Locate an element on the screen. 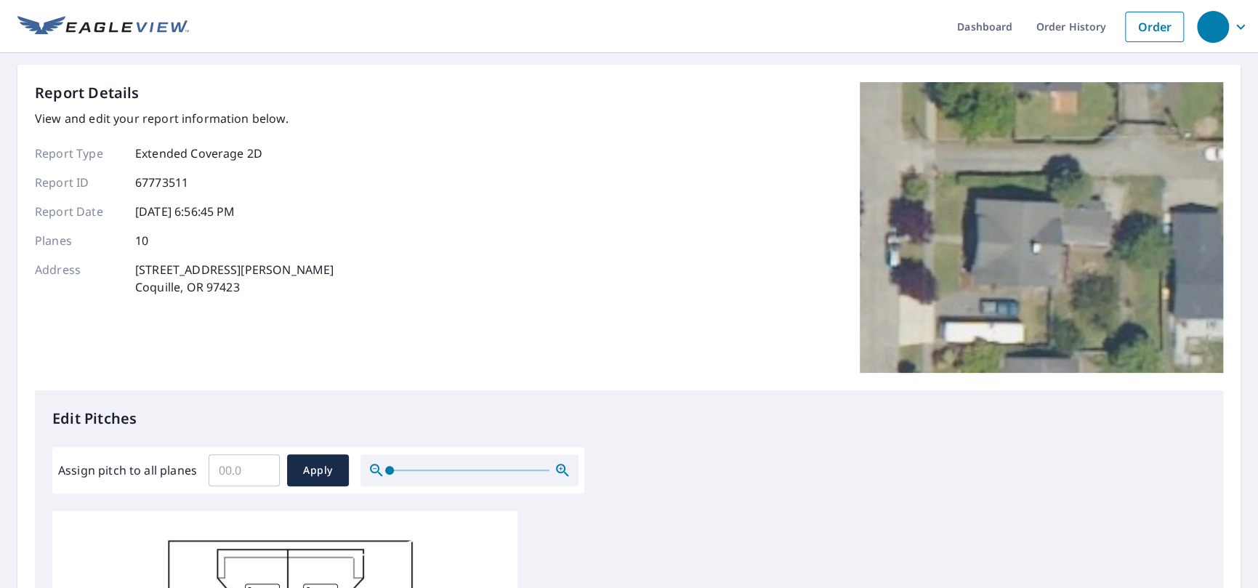 The height and width of the screenshot is (588, 1258). p: Report Details is located at coordinates (87, 93).